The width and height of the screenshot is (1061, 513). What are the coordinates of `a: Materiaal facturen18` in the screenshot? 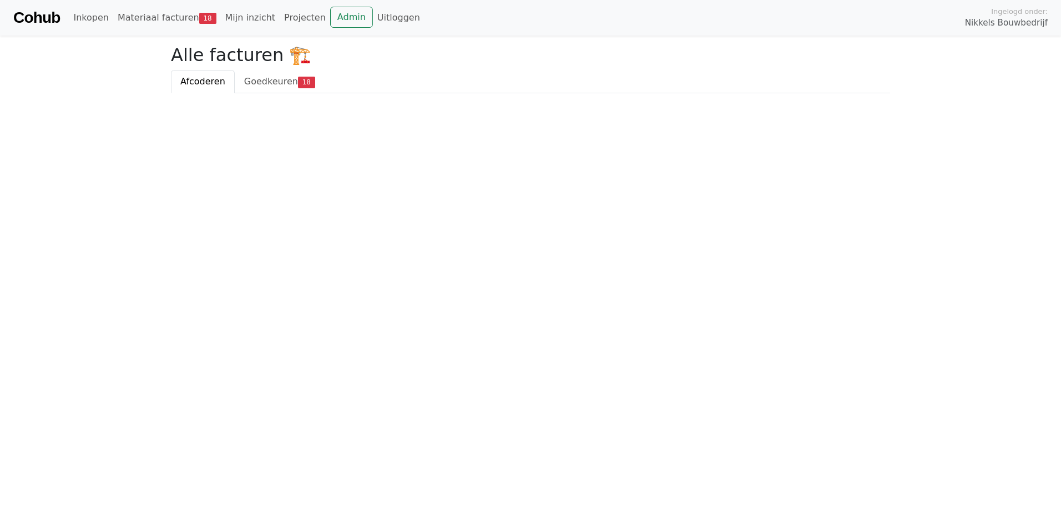 It's located at (167, 18).